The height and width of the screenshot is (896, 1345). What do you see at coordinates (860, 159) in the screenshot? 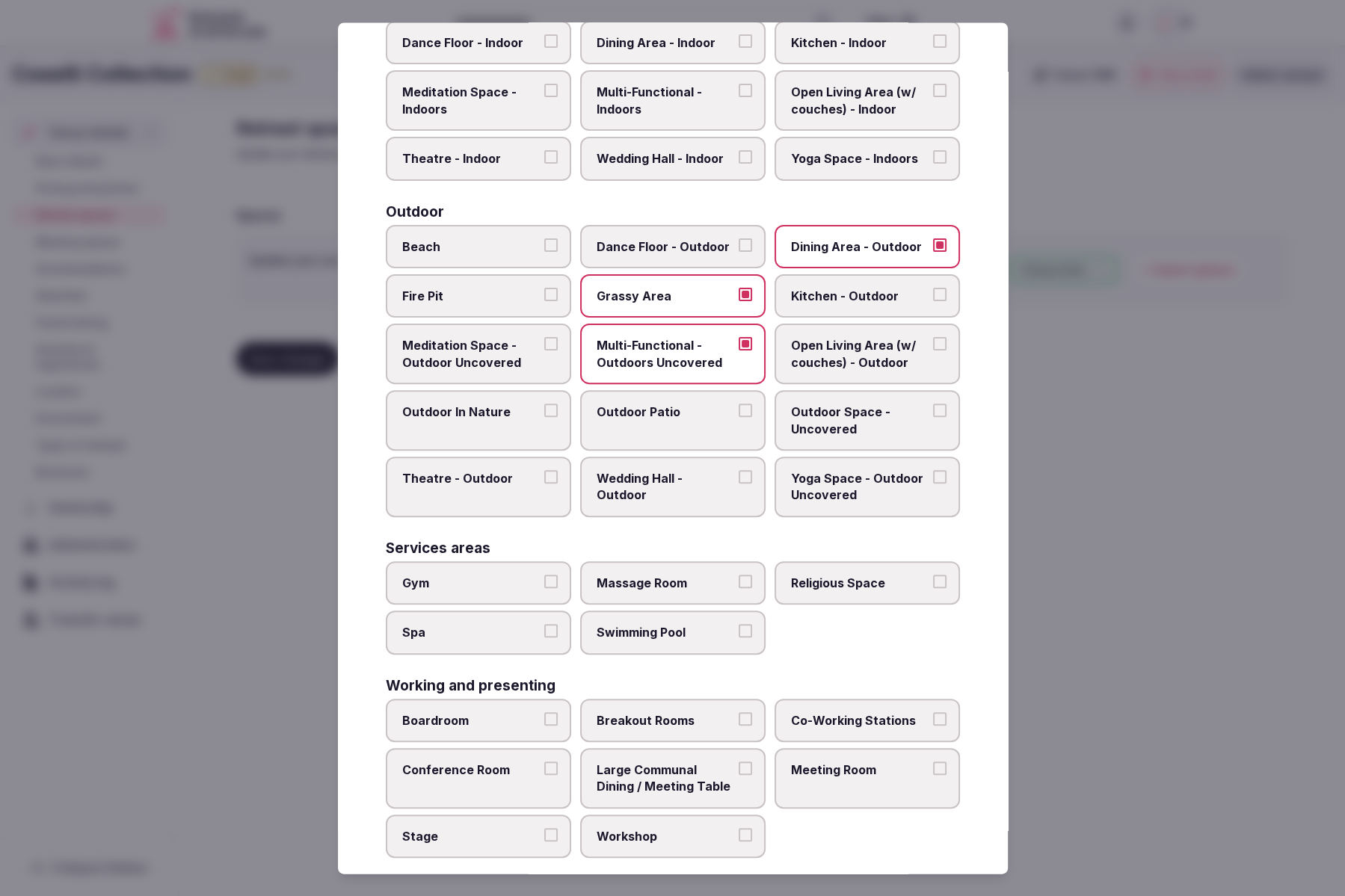
I see `span: Yoga Space - Indoors` at bounding box center [860, 159].